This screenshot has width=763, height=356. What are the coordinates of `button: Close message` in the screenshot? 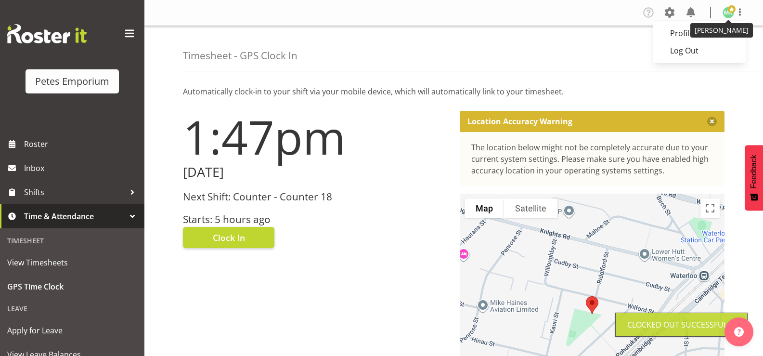 It's located at (712, 121).